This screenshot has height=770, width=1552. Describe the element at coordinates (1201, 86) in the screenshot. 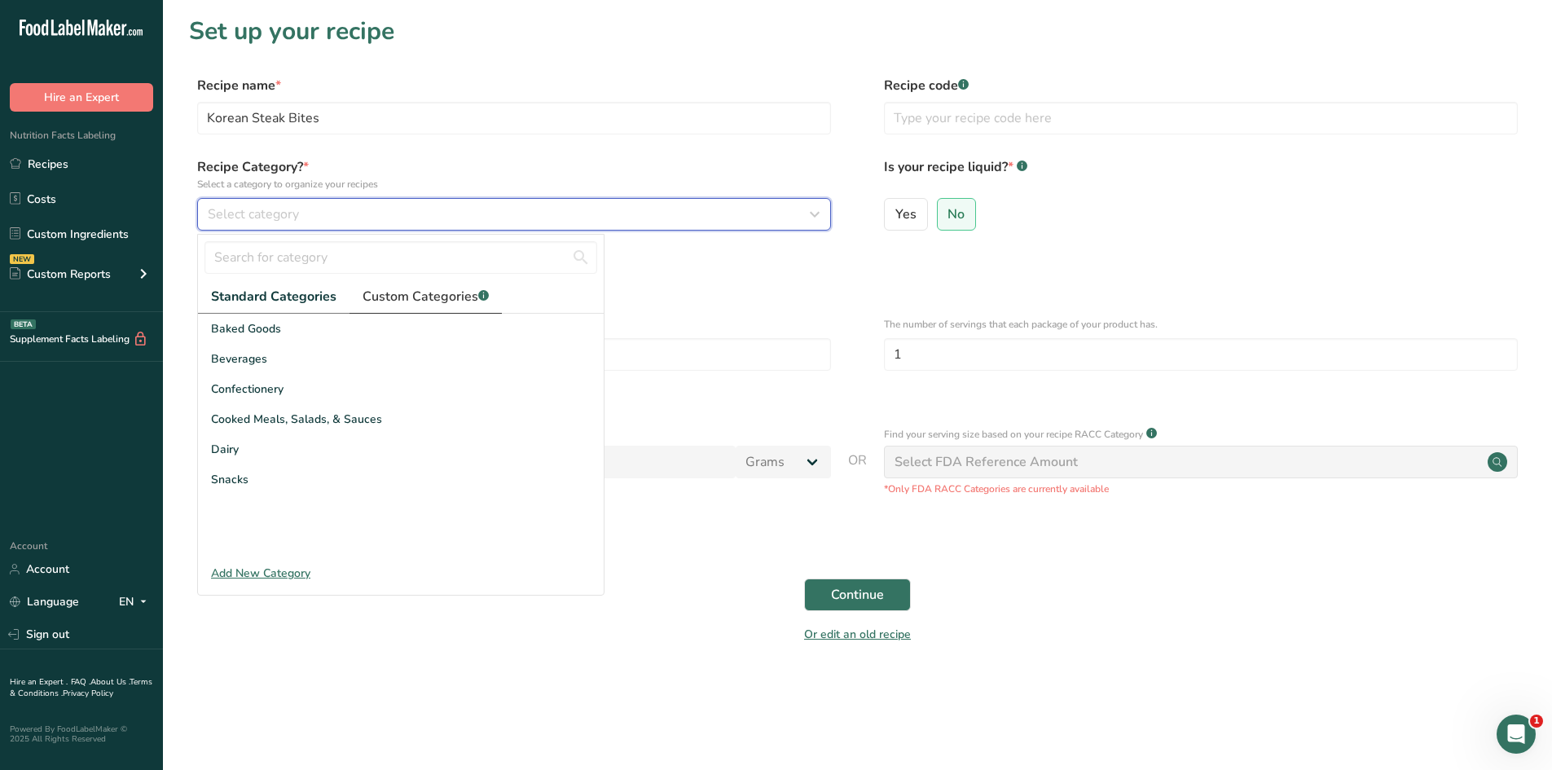

I see `label: Recipe code` at that location.